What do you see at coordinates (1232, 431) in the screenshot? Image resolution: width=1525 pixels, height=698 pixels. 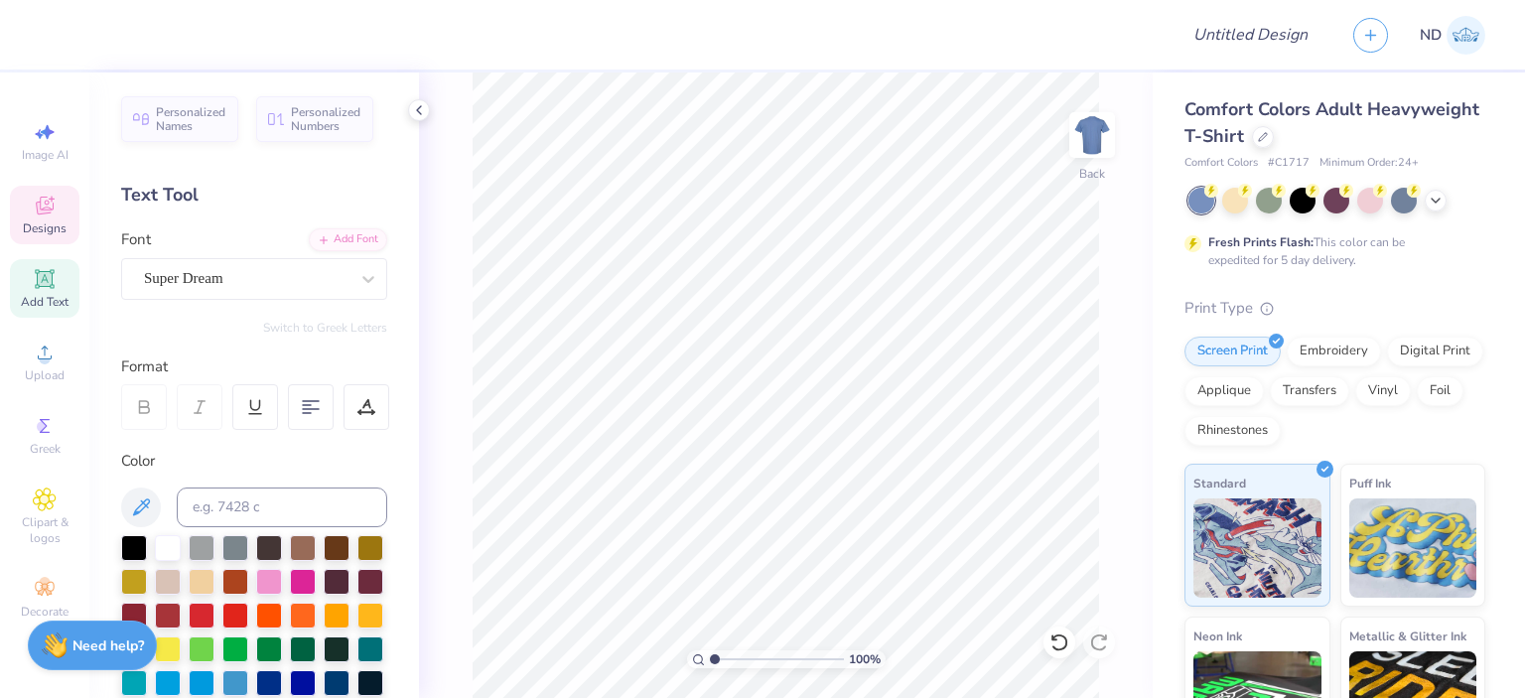 I see `div: Rhinestones` at bounding box center [1232, 431].